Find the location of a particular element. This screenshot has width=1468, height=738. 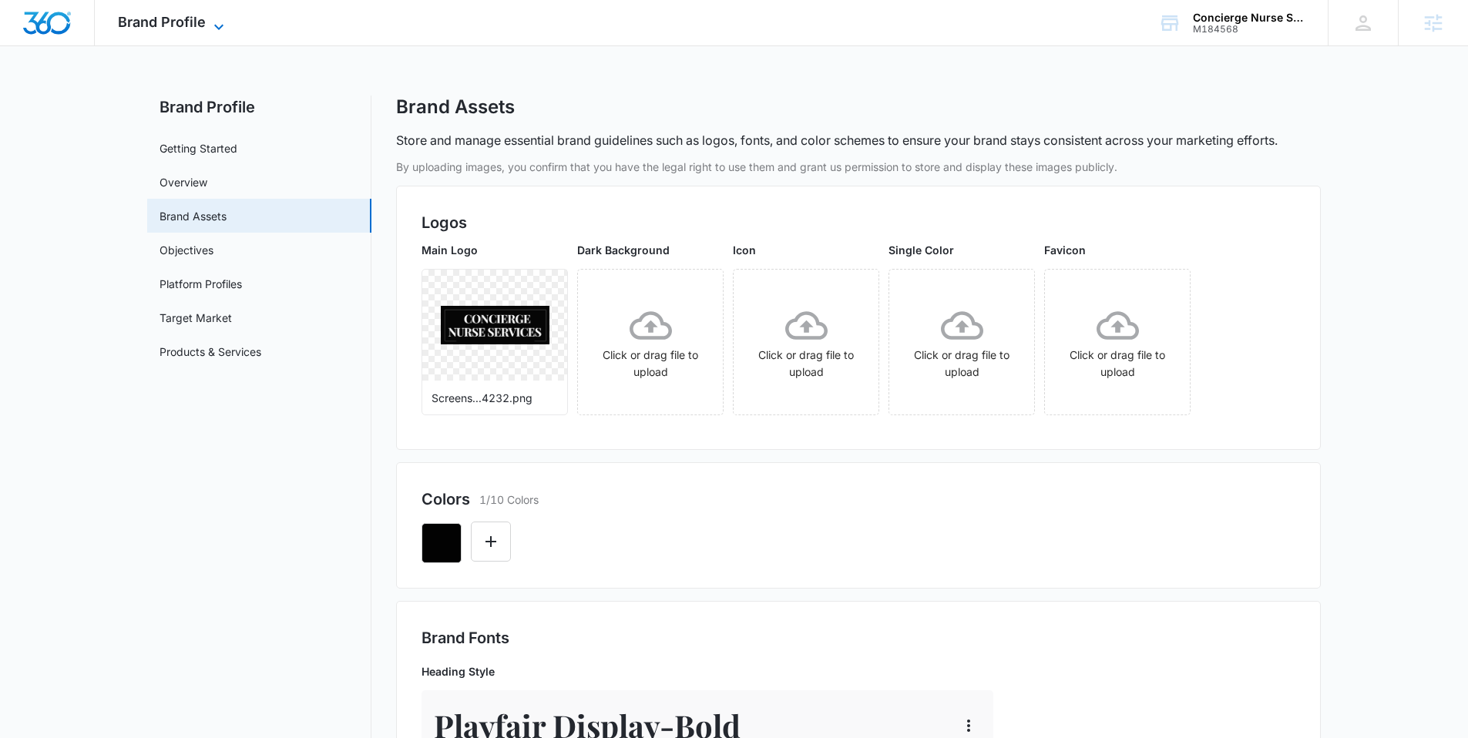

a: Products & Services is located at coordinates (210, 352).